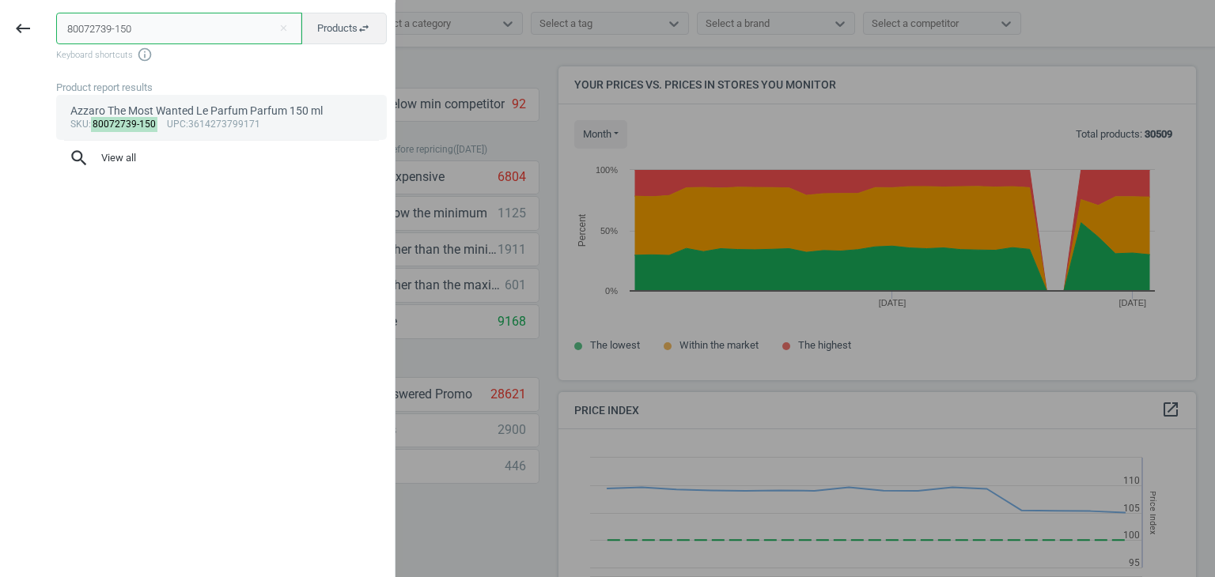 This screenshot has width=1215, height=577. Describe the element at coordinates (343, 28) in the screenshot. I see `button: Productsswap_horiz` at that location.